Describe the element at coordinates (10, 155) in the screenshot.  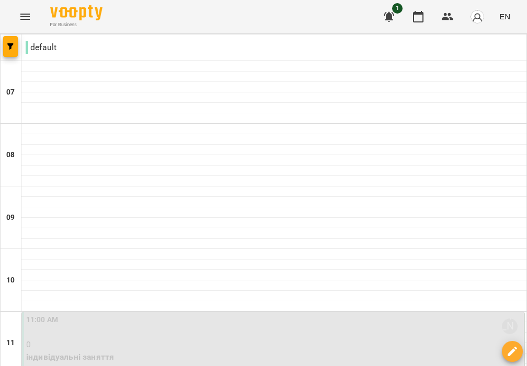
I see `h6: 08` at that location.